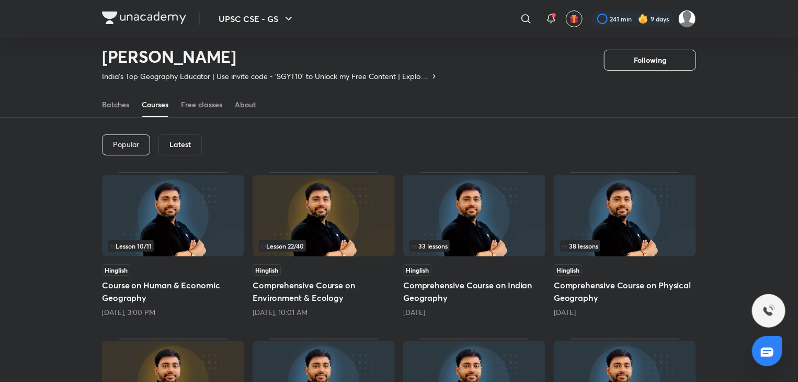 This screenshot has width=798, height=382. Describe the element at coordinates (324, 291) in the screenshot. I see `h5: Comprehensive Course on Environment & Ecology` at that location.